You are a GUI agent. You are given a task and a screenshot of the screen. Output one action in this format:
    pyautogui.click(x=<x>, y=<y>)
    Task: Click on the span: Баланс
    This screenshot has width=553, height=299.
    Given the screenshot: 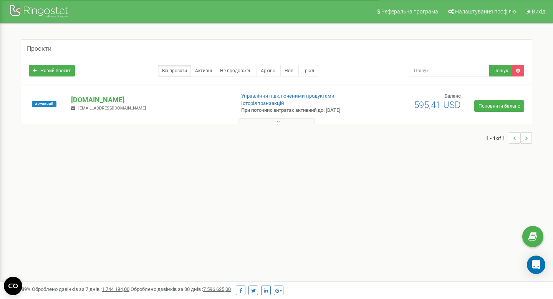 What is the action you would take?
    pyautogui.click(x=453, y=96)
    